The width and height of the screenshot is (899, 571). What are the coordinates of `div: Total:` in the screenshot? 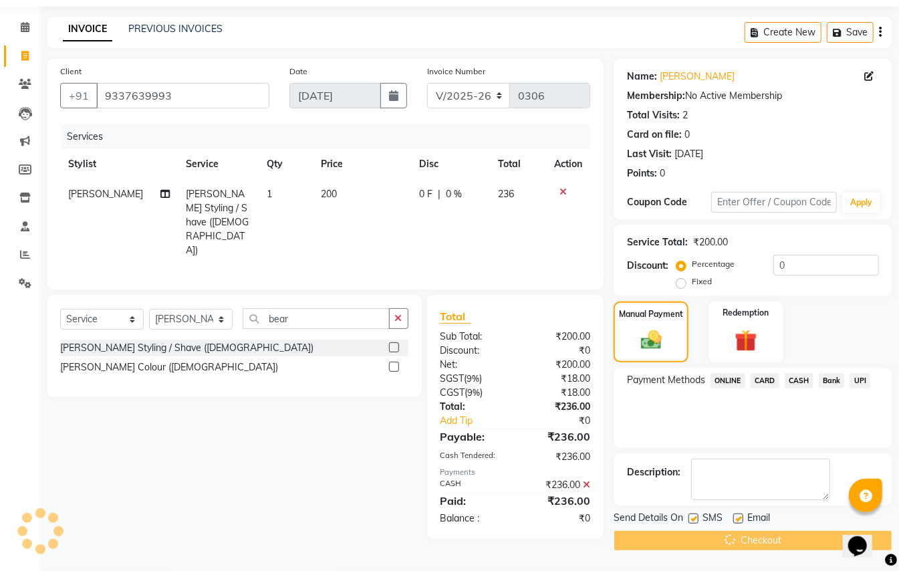 It's located at (472, 406).